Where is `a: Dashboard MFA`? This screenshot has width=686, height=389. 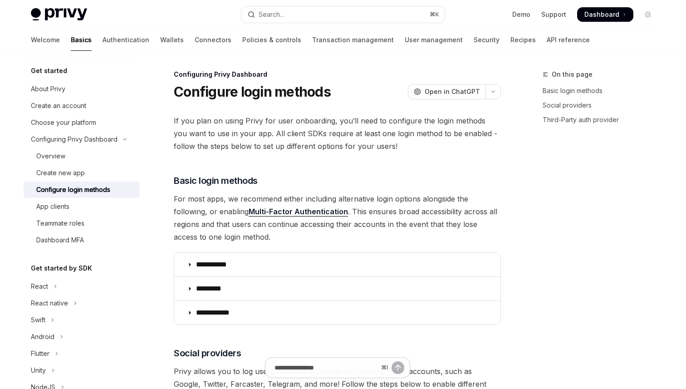 a: Dashboard MFA is located at coordinates (82, 240).